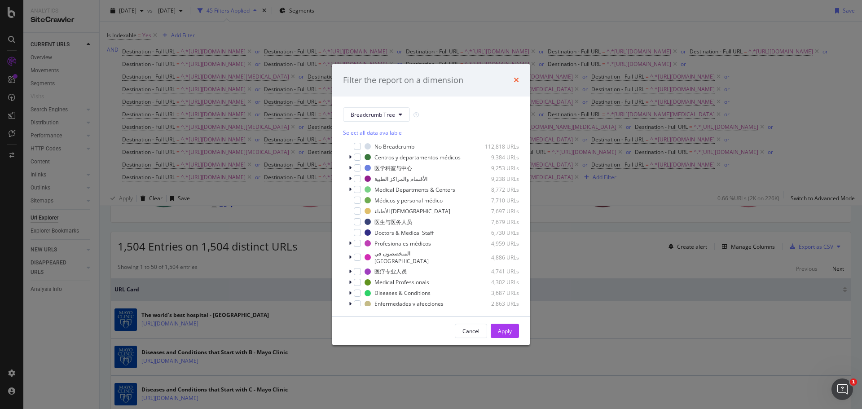 This screenshot has height=409, width=862. I want to click on div: 7,710 URLs, so click(497, 200).